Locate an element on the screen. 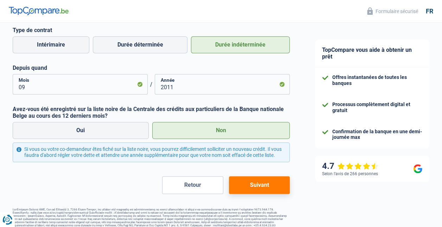 The width and height of the screenshot is (442, 227). label: Durée indéterminée is located at coordinates (240, 45).